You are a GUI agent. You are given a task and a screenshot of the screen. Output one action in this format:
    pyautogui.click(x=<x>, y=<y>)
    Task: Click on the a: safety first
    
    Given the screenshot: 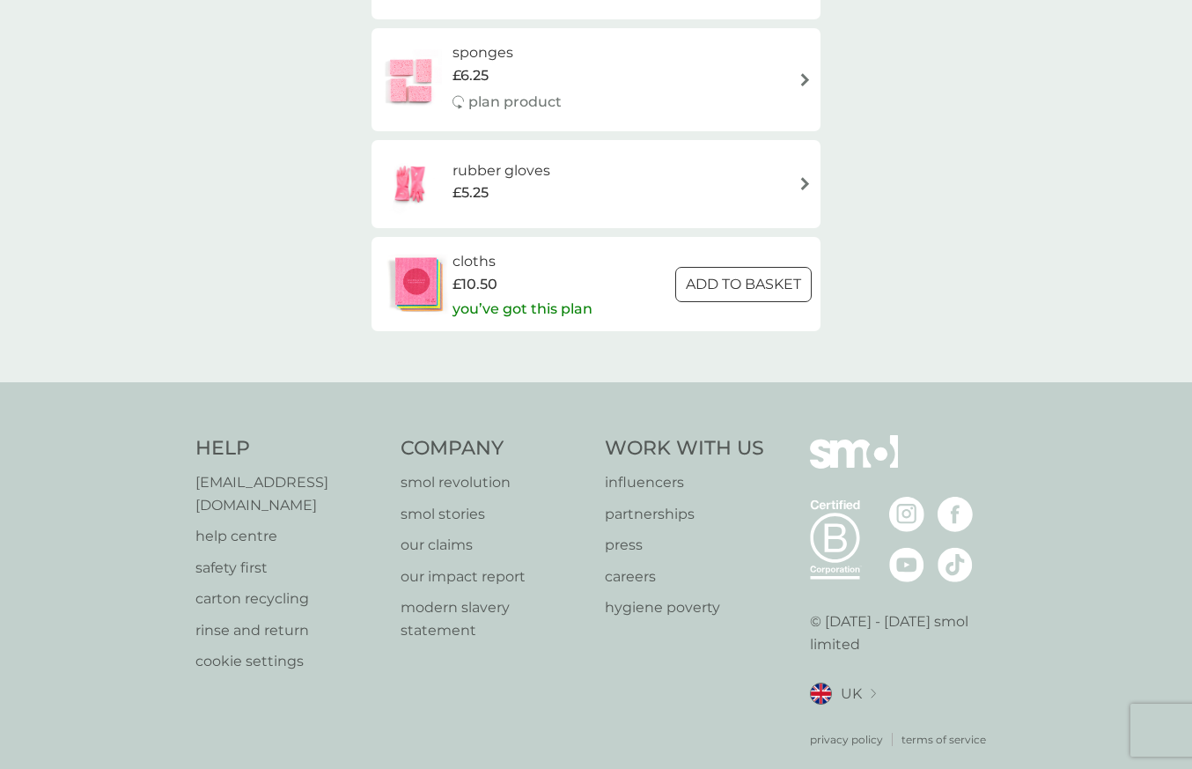 What is the action you would take?
    pyautogui.click(x=289, y=568)
    